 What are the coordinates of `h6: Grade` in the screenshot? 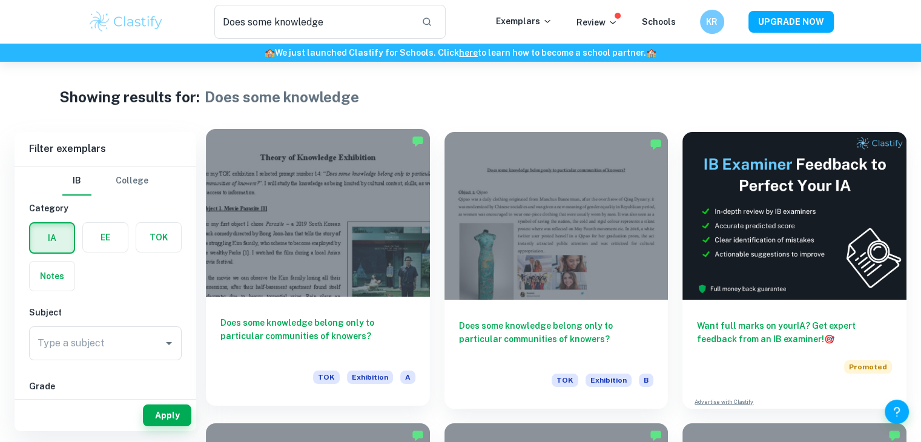 It's located at (105, 386).